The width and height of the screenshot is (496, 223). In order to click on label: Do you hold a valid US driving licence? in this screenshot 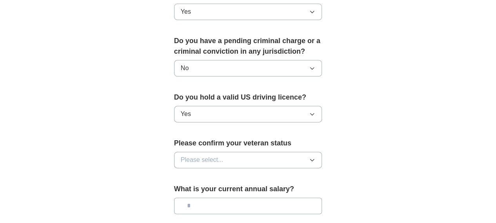, I will do `click(248, 97)`.